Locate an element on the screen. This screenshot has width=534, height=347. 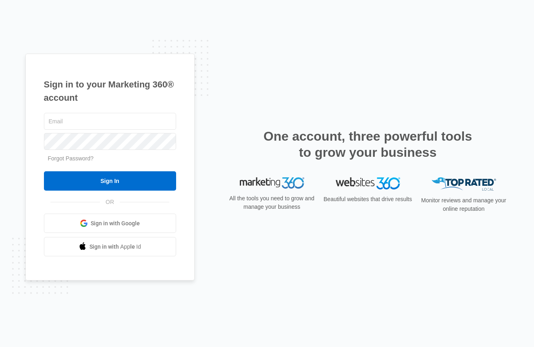
a: Forgot Password? is located at coordinates (71, 158).